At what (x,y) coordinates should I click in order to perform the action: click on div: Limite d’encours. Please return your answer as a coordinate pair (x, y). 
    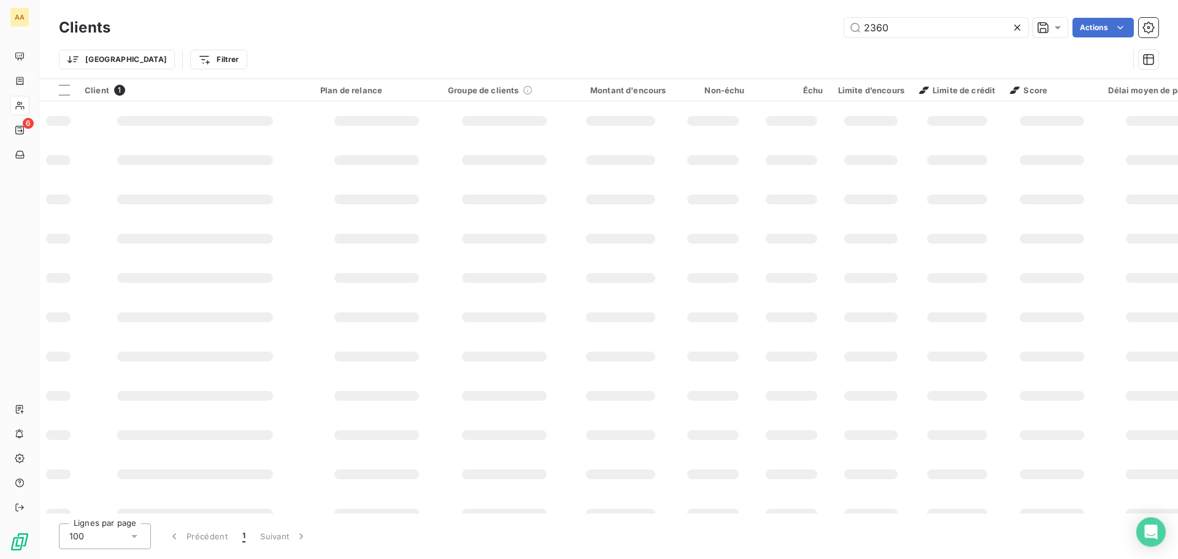
    Looking at the image, I should click on (871, 90).